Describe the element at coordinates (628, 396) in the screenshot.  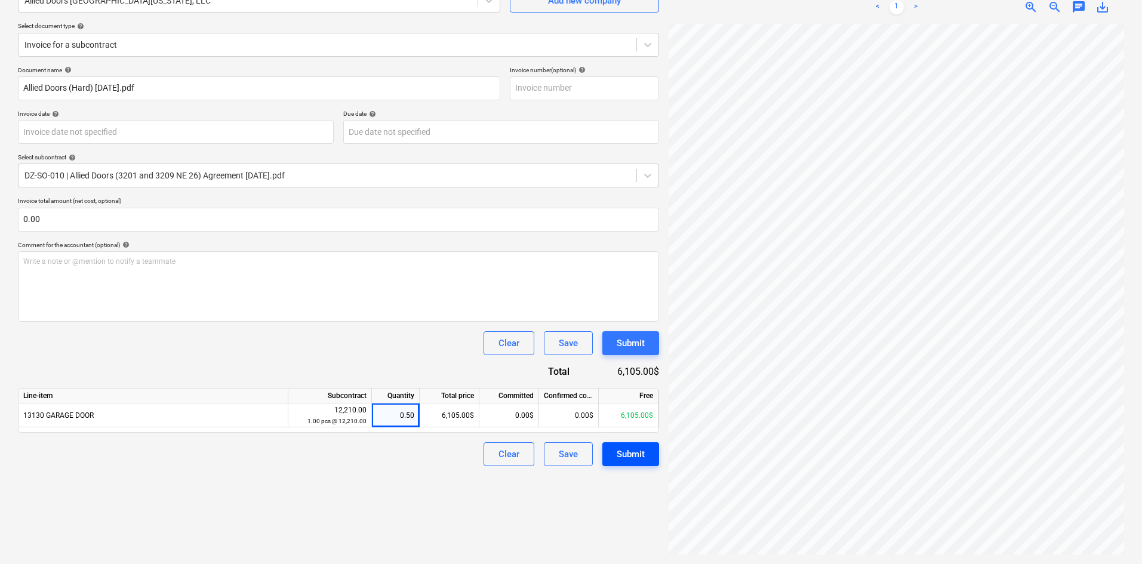
I see `div: Free` at that location.